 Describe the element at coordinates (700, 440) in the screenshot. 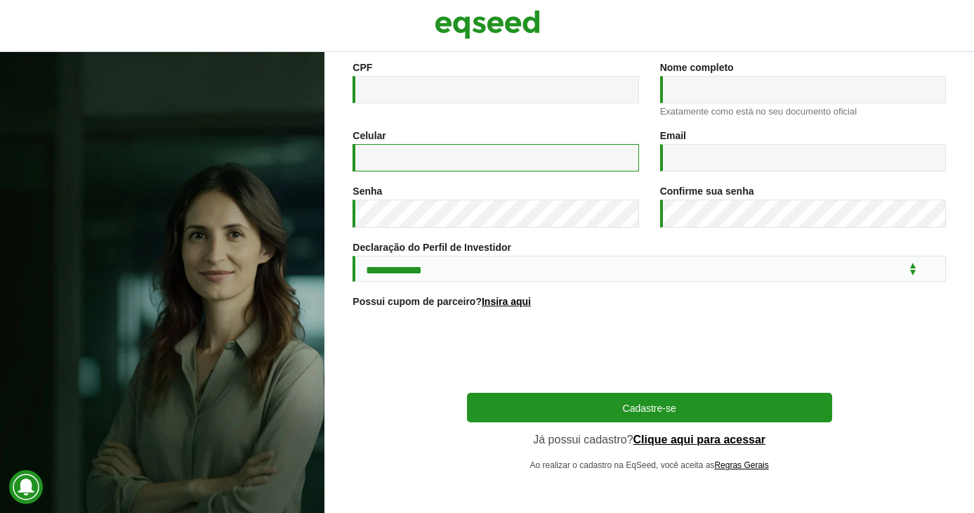

I see `a: Clique aqui para acessar` at that location.